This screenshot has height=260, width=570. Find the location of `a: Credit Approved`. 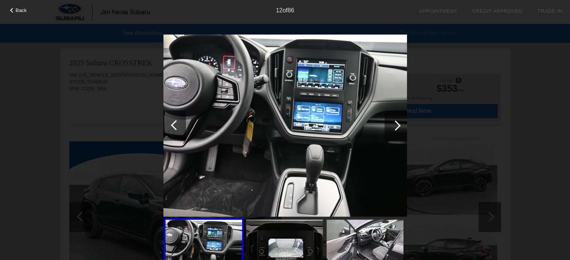

a: Credit Approved is located at coordinates (497, 11).